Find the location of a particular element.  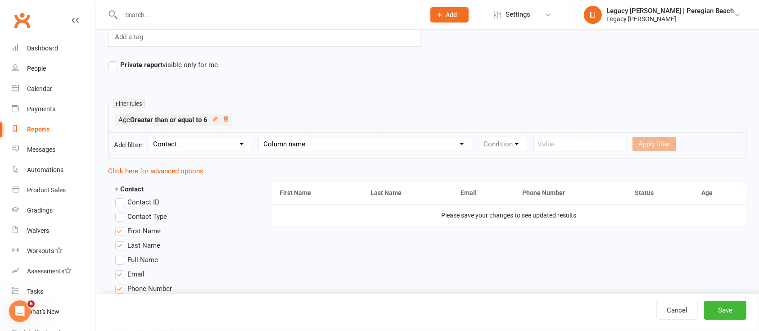

small: Filter rules is located at coordinates (129, 103).